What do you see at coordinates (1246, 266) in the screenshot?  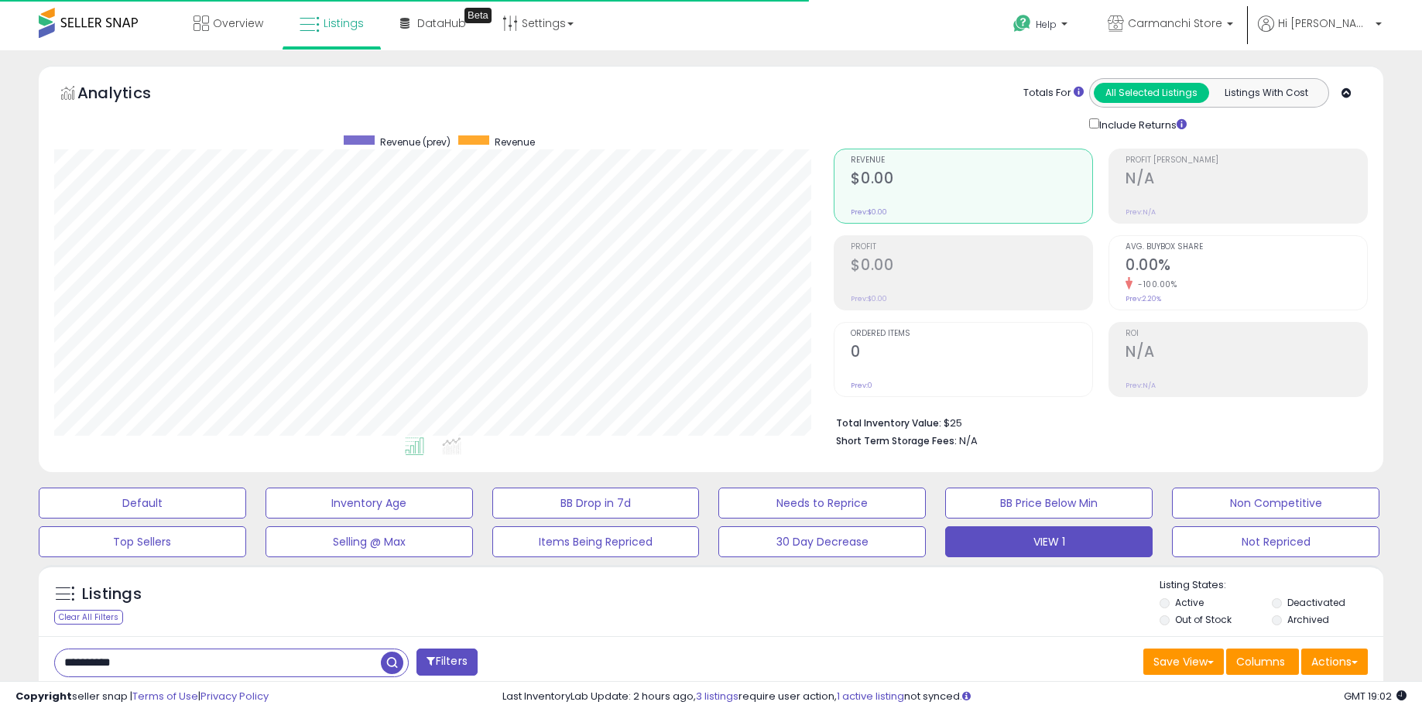 I see `h2: 0.00%` at bounding box center [1246, 266].